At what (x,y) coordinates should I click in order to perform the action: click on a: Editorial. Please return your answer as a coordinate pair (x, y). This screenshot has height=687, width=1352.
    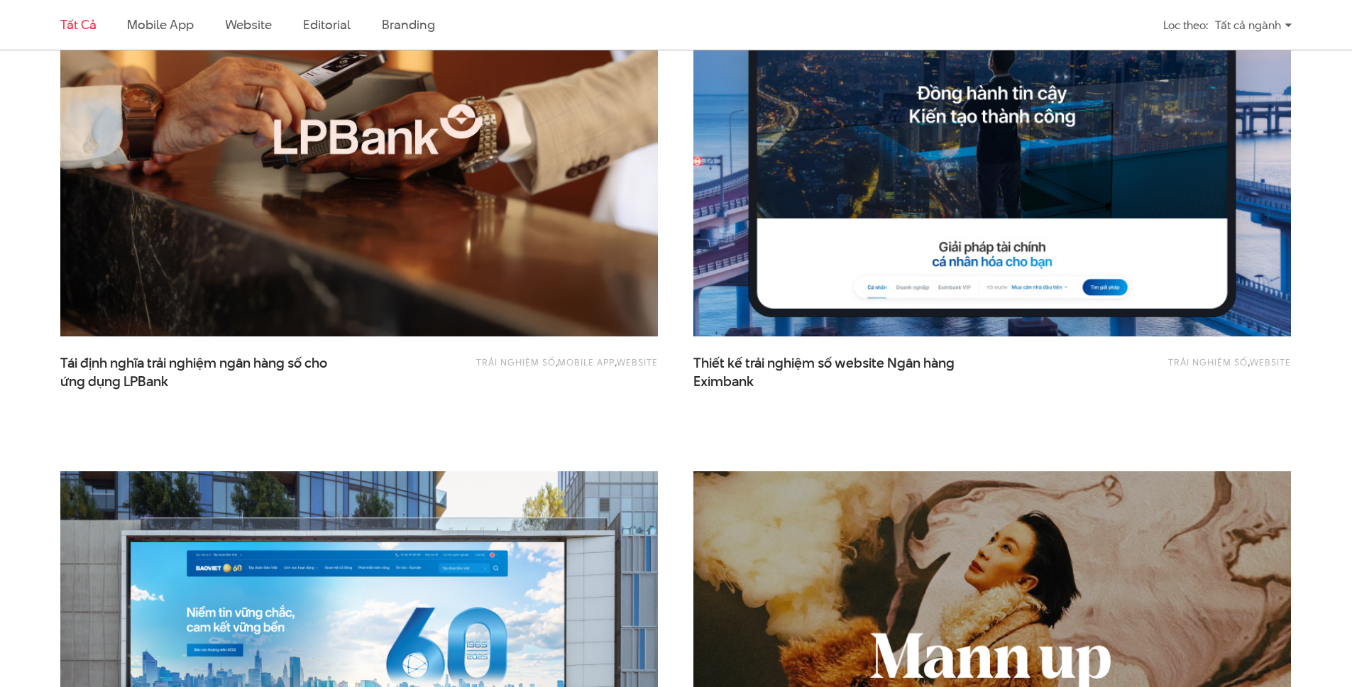
    Looking at the image, I should click on (327, 24).